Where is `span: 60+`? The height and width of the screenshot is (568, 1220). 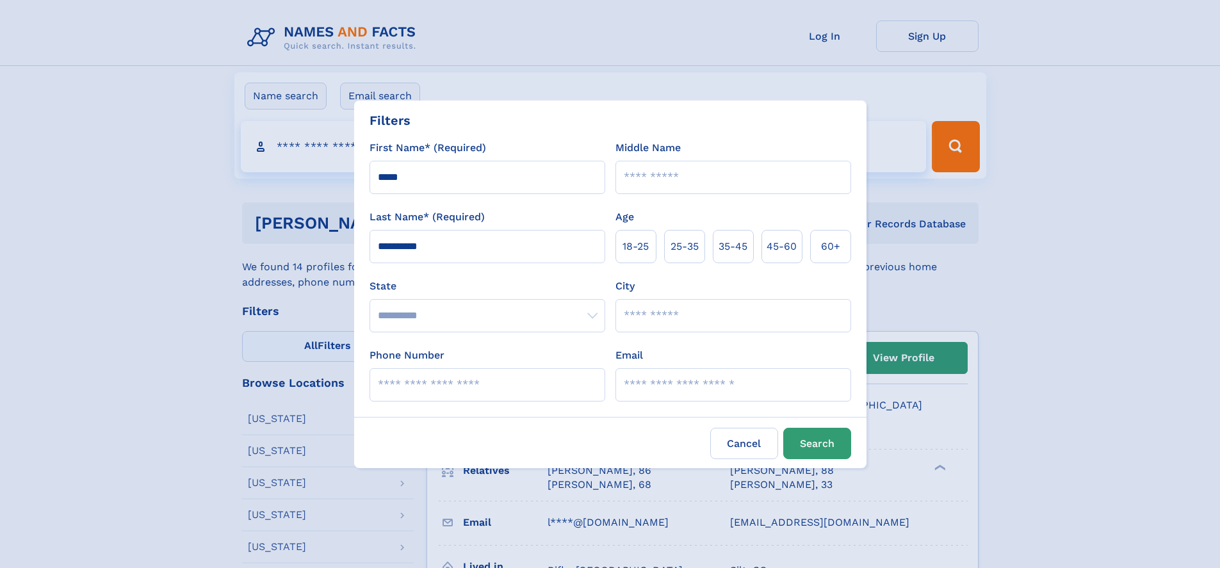 span: 60+ is located at coordinates (831, 247).